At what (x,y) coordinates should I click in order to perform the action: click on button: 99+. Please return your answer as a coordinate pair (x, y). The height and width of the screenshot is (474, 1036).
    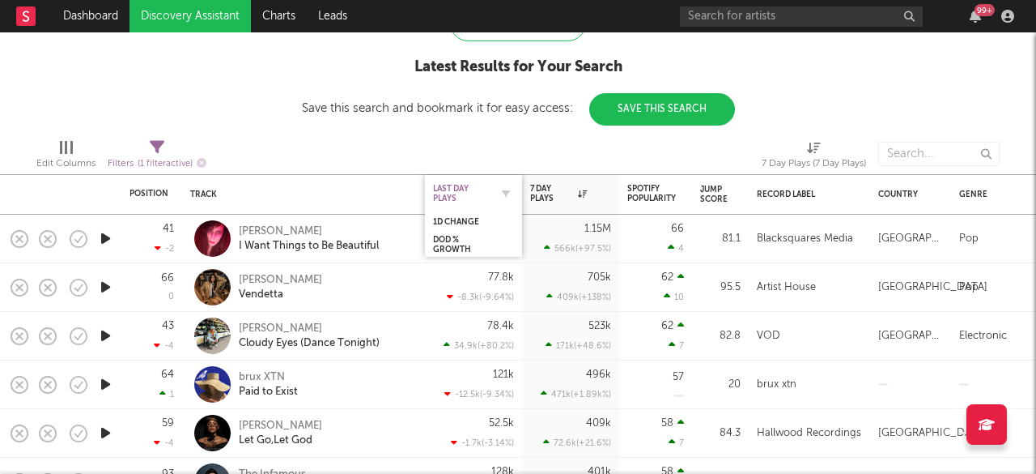
    Looking at the image, I should click on (976, 16).